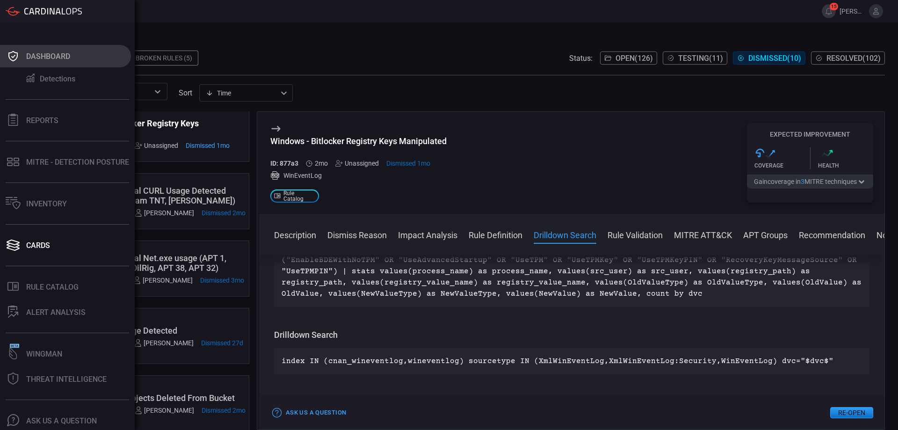 The width and height of the screenshot is (898, 430). What do you see at coordinates (848, 58) in the screenshot?
I see `button: Resolved(102)` at bounding box center [848, 58].